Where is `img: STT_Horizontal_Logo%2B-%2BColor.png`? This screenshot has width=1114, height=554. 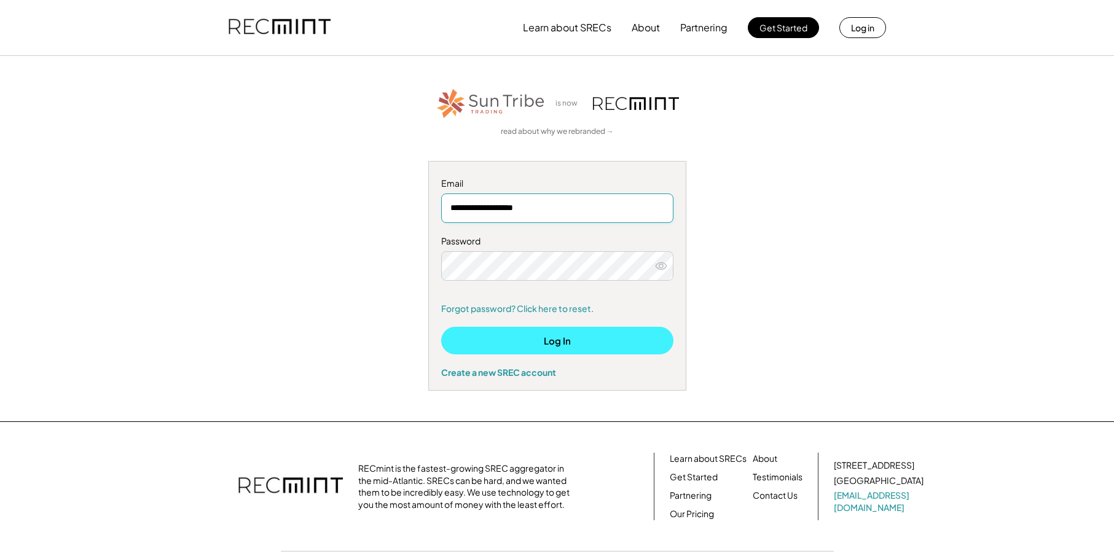
img: STT_Horizontal_Logo%2B-%2BColor.png is located at coordinates (491, 103).